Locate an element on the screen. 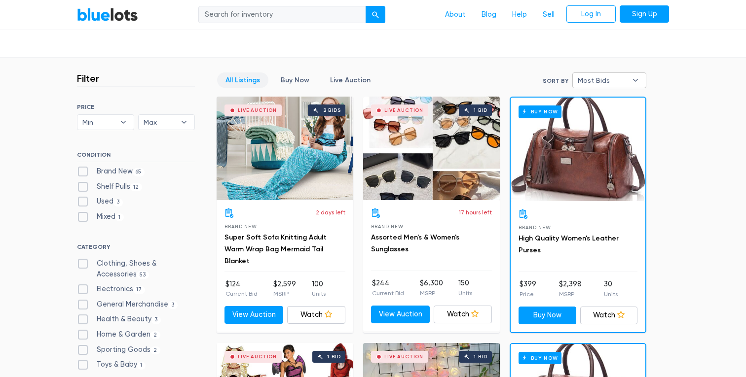  span: 17 is located at coordinates (139, 290).